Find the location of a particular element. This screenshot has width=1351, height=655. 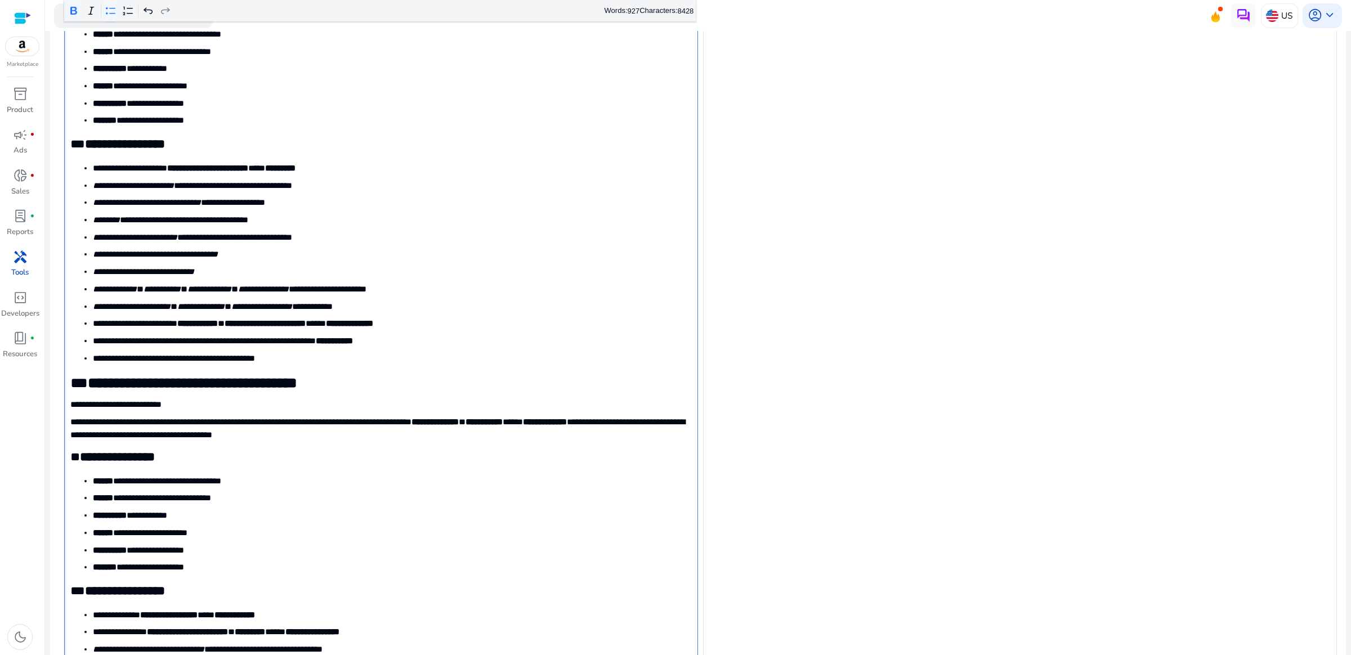

span: dark_mode is located at coordinates (20, 637).